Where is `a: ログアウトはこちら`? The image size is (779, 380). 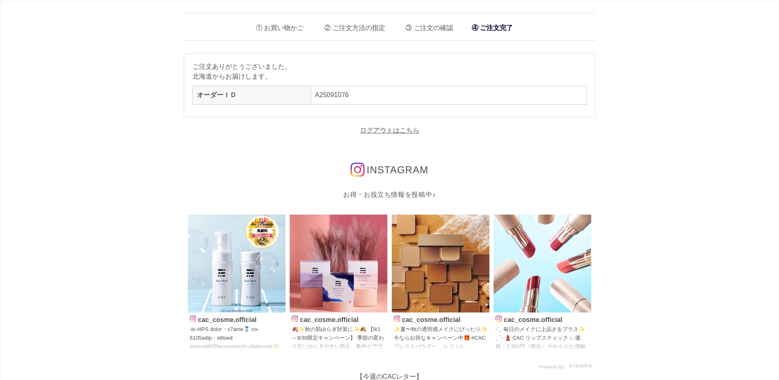 a: ログアウトはこちら is located at coordinates (390, 130).